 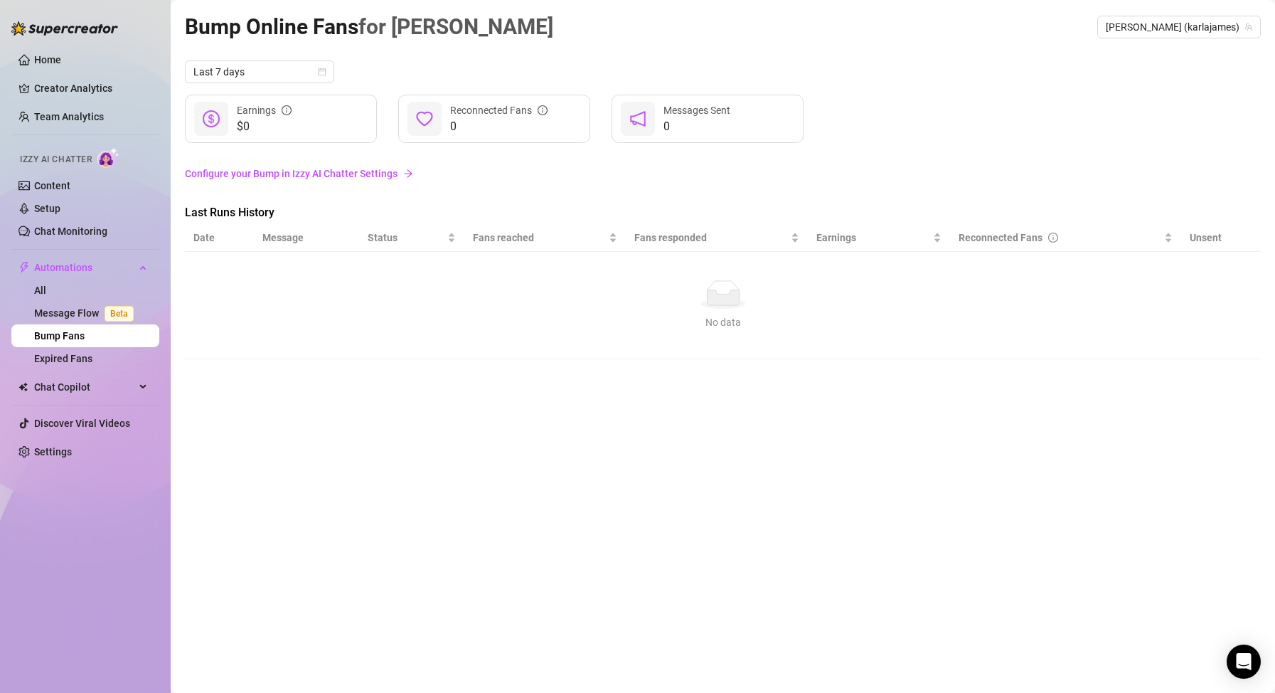 What do you see at coordinates (1205, 238) in the screenshot?
I see `th: Unsent` at bounding box center [1205, 238].